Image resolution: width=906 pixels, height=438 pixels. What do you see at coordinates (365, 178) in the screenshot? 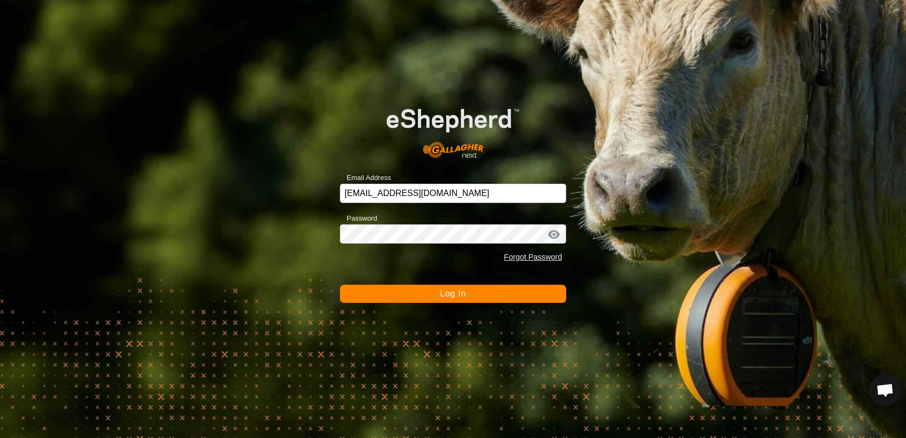
I see `label: Email Address` at bounding box center [365, 178].